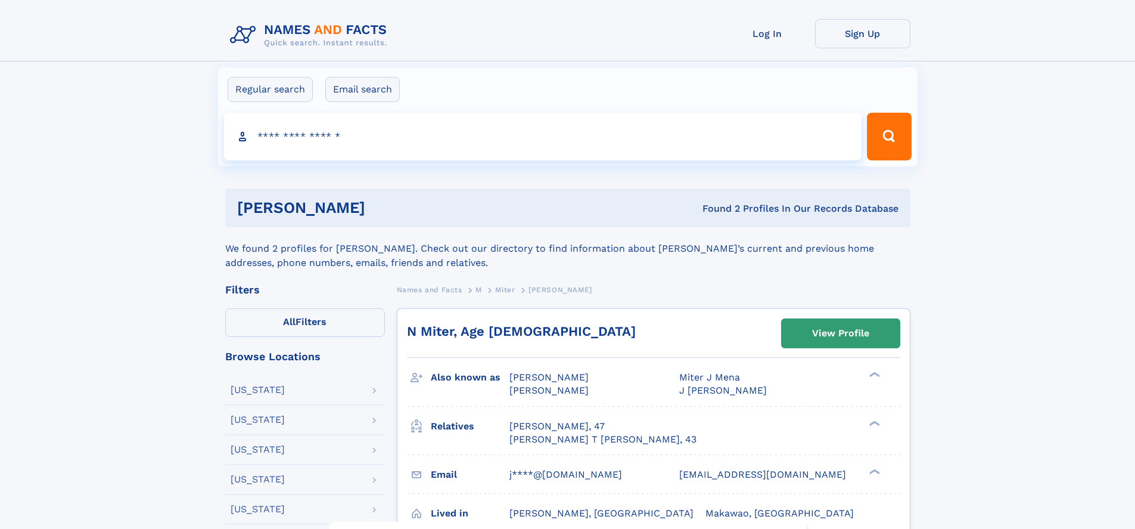 The width and height of the screenshot is (1135, 529). I want to click on label: Regular search, so click(270, 89).